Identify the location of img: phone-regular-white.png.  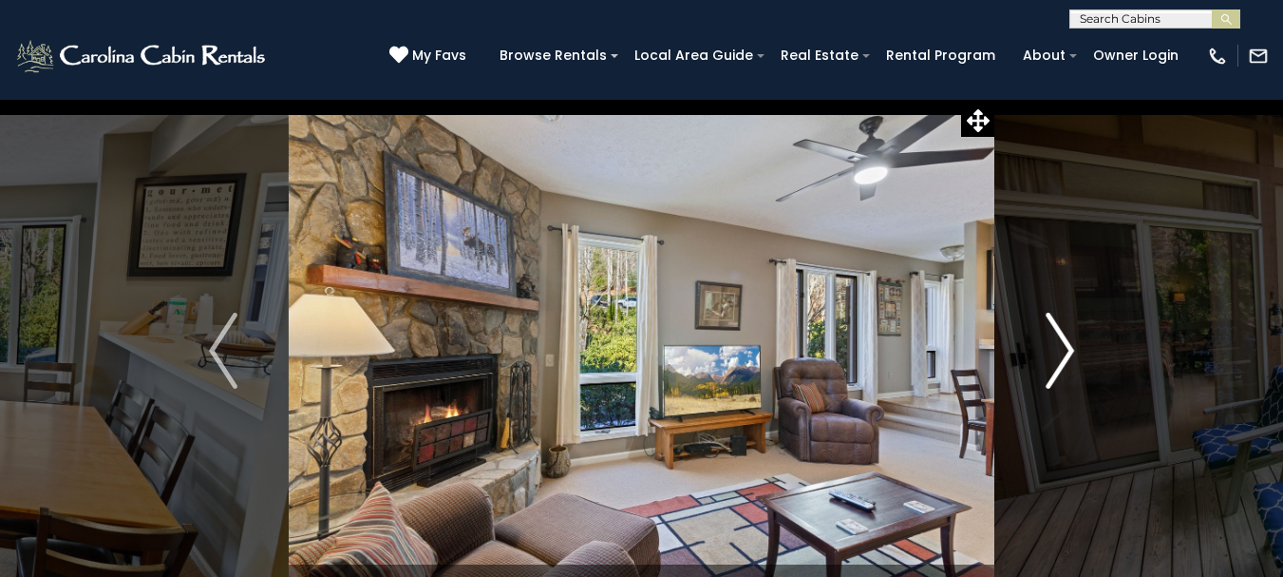
(1218, 56).